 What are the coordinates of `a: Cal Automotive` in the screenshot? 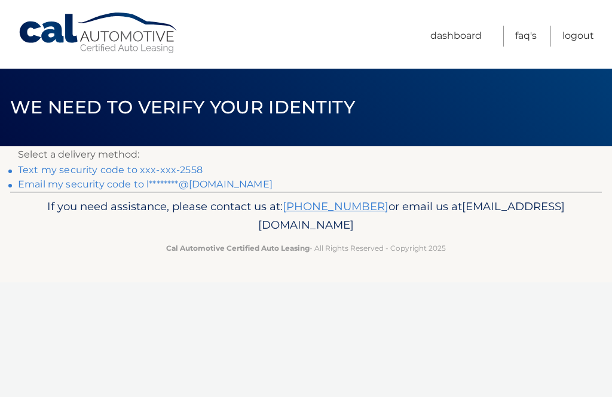 It's located at (99, 33).